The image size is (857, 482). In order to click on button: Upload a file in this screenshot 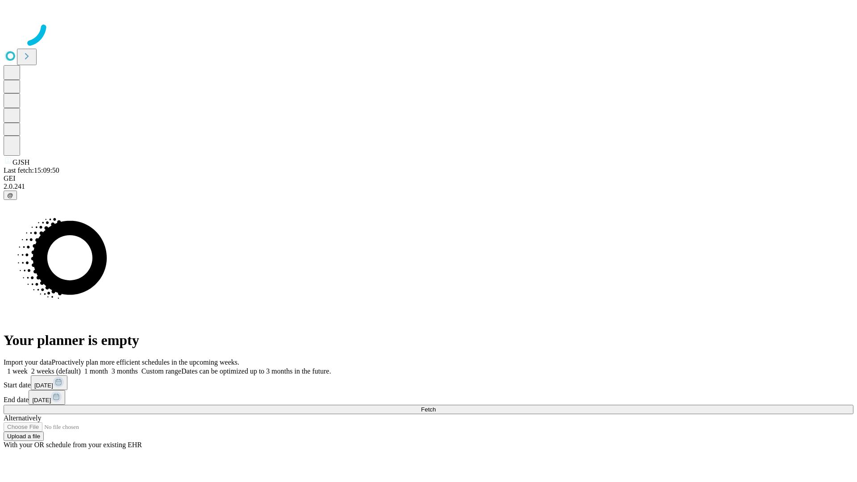, I will do `click(24, 436)`.